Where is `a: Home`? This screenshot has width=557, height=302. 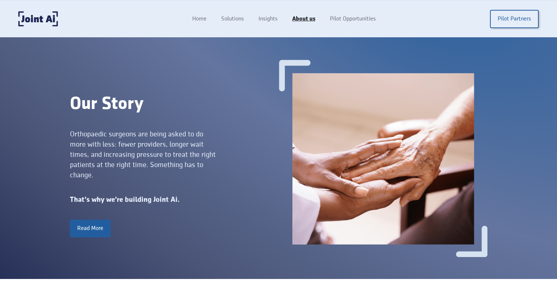
a: Home is located at coordinates (199, 19).